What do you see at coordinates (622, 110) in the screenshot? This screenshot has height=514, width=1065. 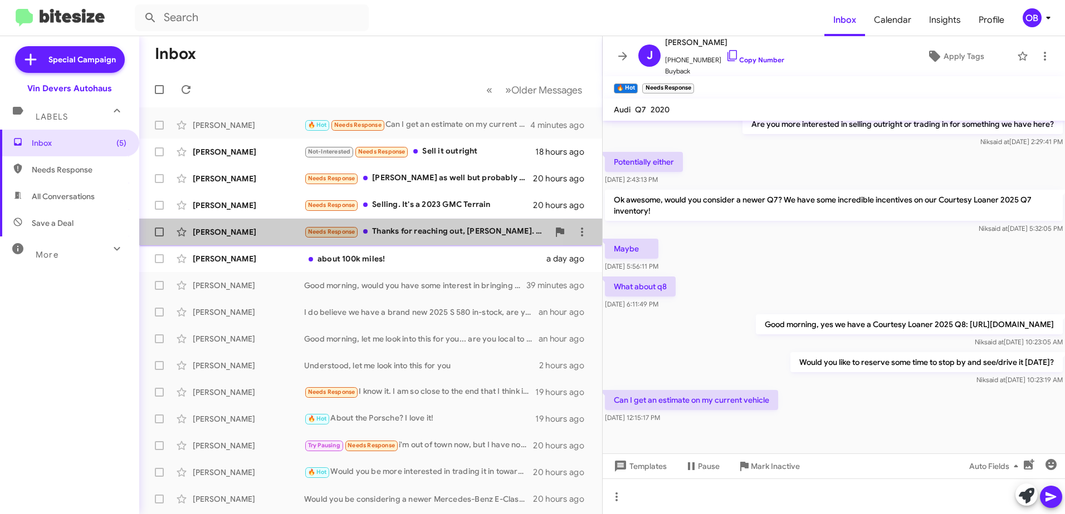 I see `span: Audi` at bounding box center [622, 110].